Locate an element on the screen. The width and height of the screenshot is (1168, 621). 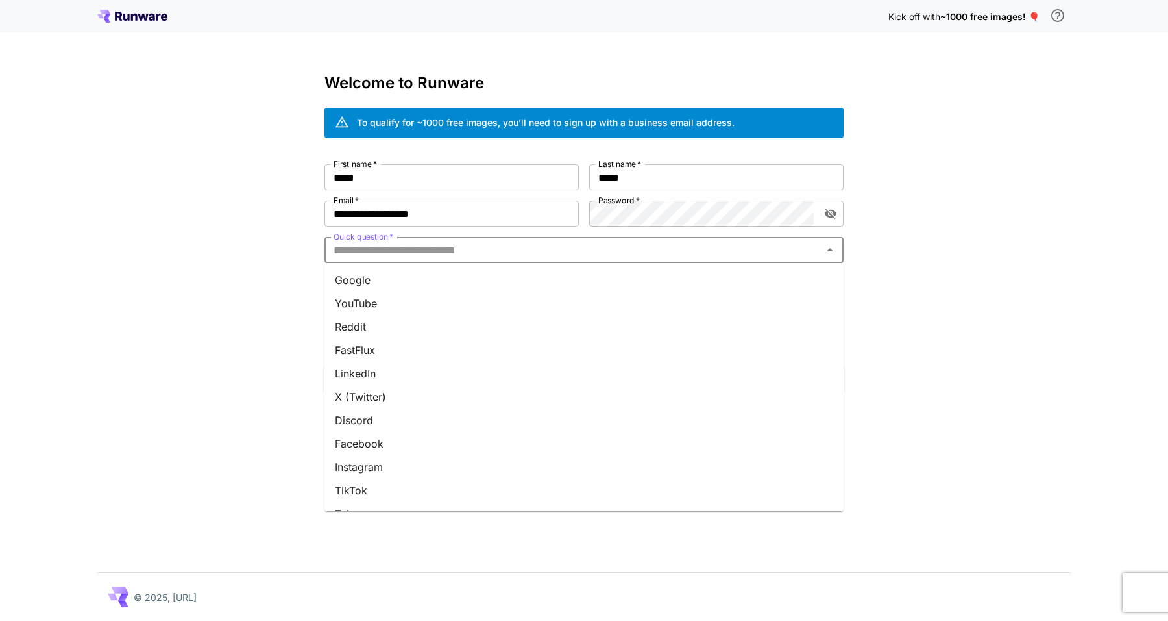
label: Email is located at coordinates (346, 200).